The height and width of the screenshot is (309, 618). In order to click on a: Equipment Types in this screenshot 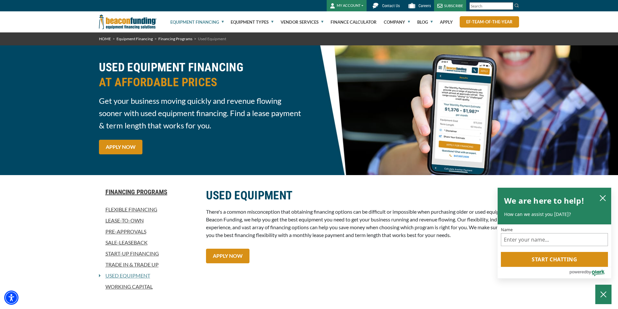, I will do `click(252, 22)`.